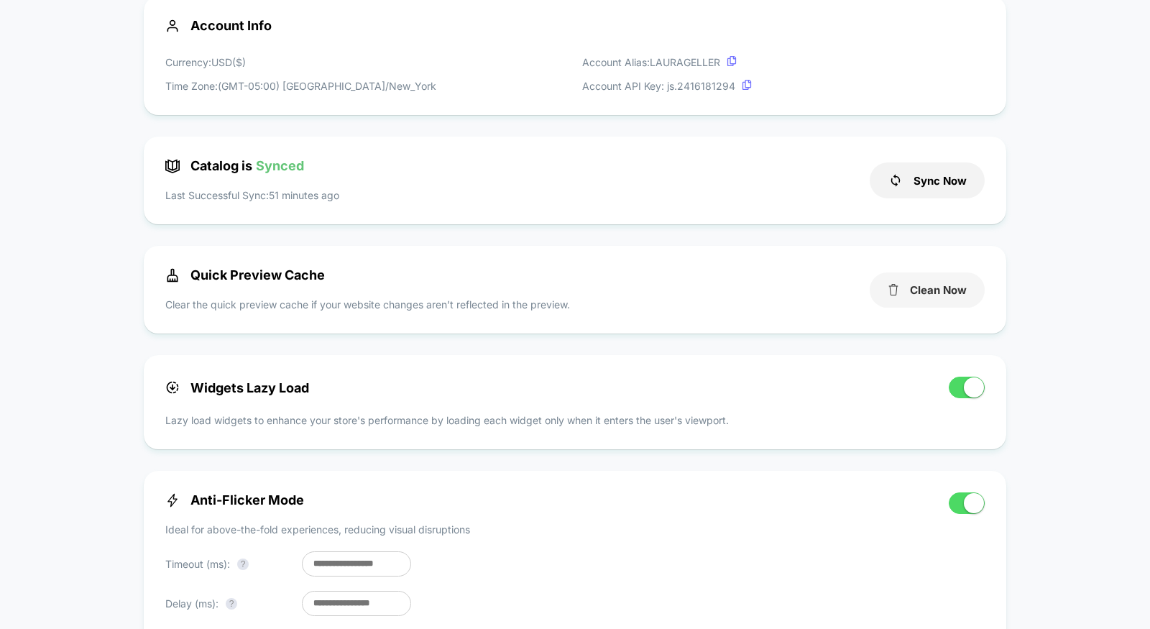 This screenshot has height=629, width=1150. I want to click on span: Widgets Lazy Load, so click(237, 387).